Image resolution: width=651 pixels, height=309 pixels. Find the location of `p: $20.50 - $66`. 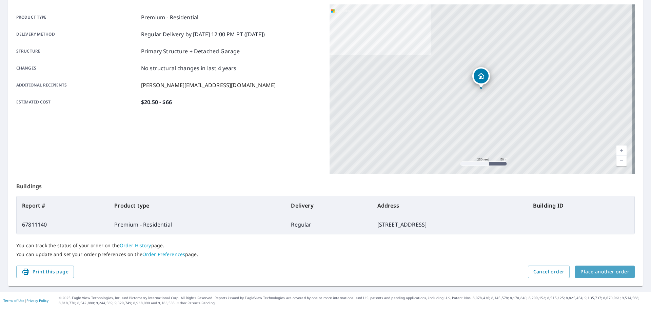

p: $20.50 - $66 is located at coordinates (156, 102).